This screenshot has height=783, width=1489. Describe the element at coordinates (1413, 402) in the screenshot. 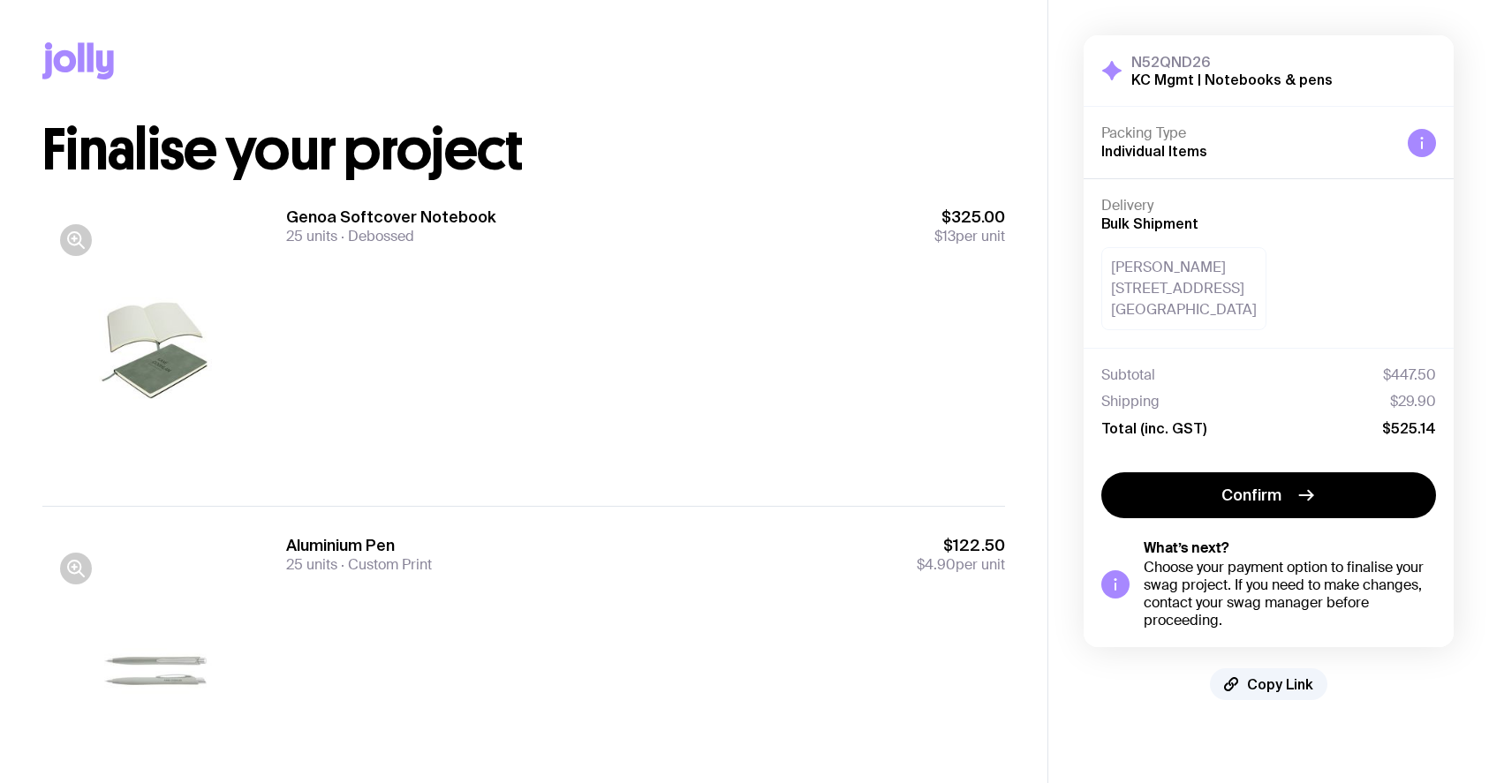

I see `span: $29.90` at that location.